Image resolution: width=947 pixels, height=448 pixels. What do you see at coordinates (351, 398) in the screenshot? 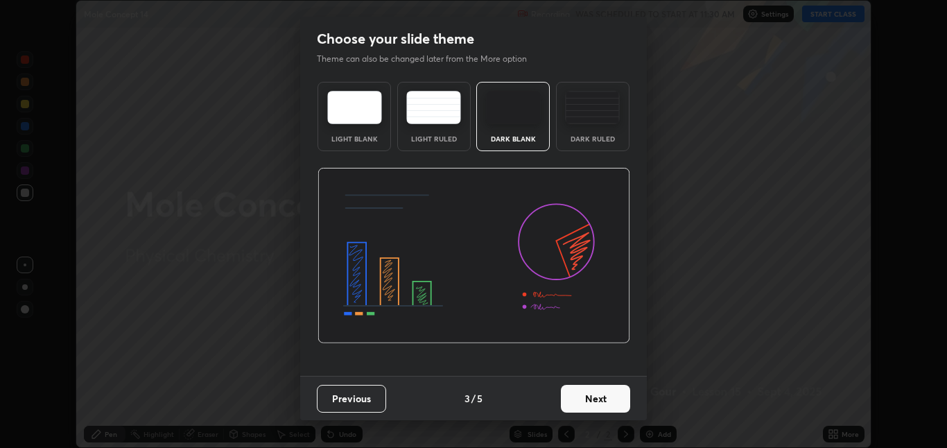
I see `button: Previous` at bounding box center [351, 398].